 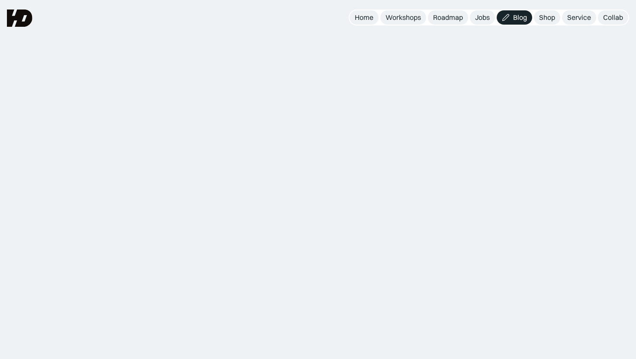 What do you see at coordinates (579, 17) in the screenshot?
I see `a: Service` at bounding box center [579, 17].